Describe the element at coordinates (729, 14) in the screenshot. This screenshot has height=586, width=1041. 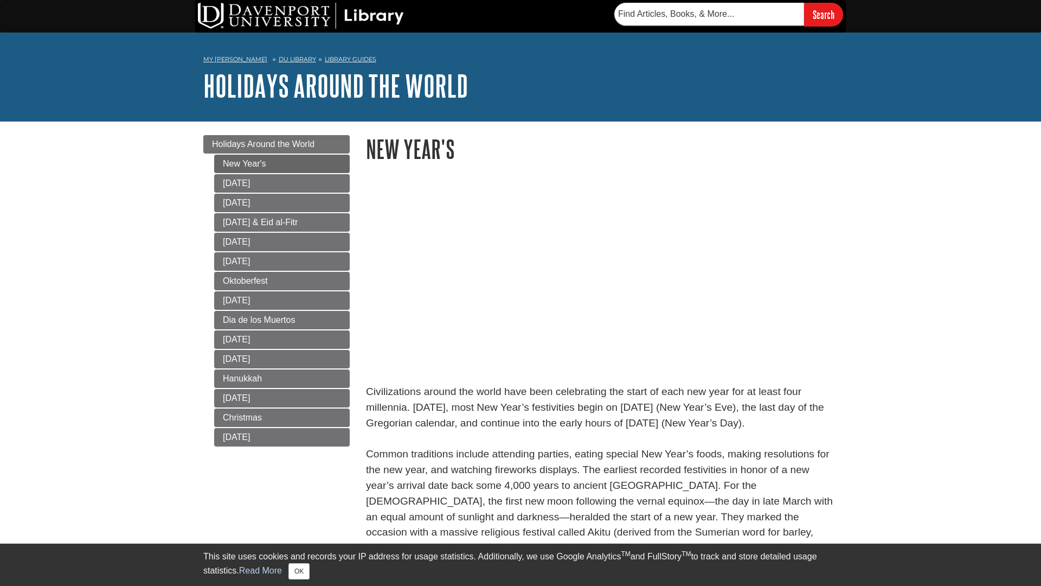
I see `form: Searches DU Library's articles, books, and more` at that location.